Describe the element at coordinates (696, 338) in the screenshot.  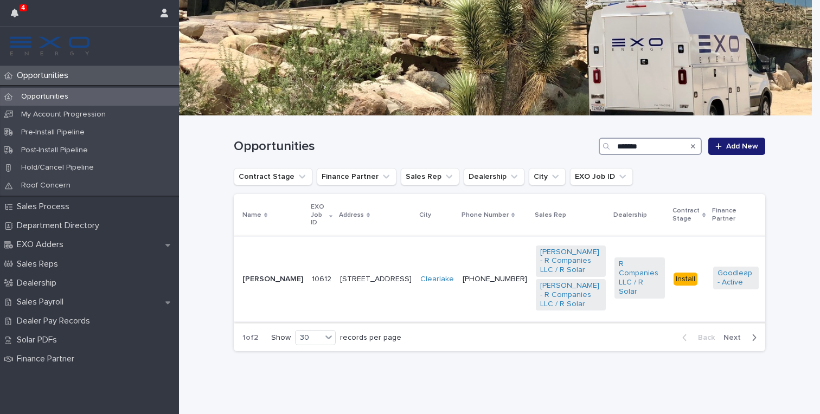
I see `button: Back` at that location.